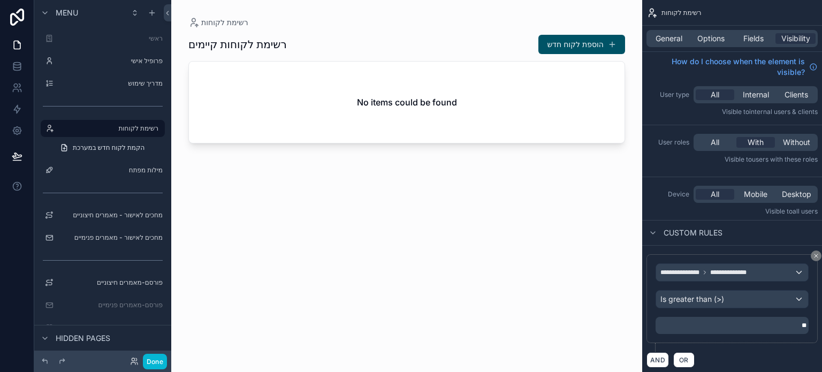  Describe the element at coordinates (784, 111) in the screenshot. I see `span: Internal users & clients` at that location.